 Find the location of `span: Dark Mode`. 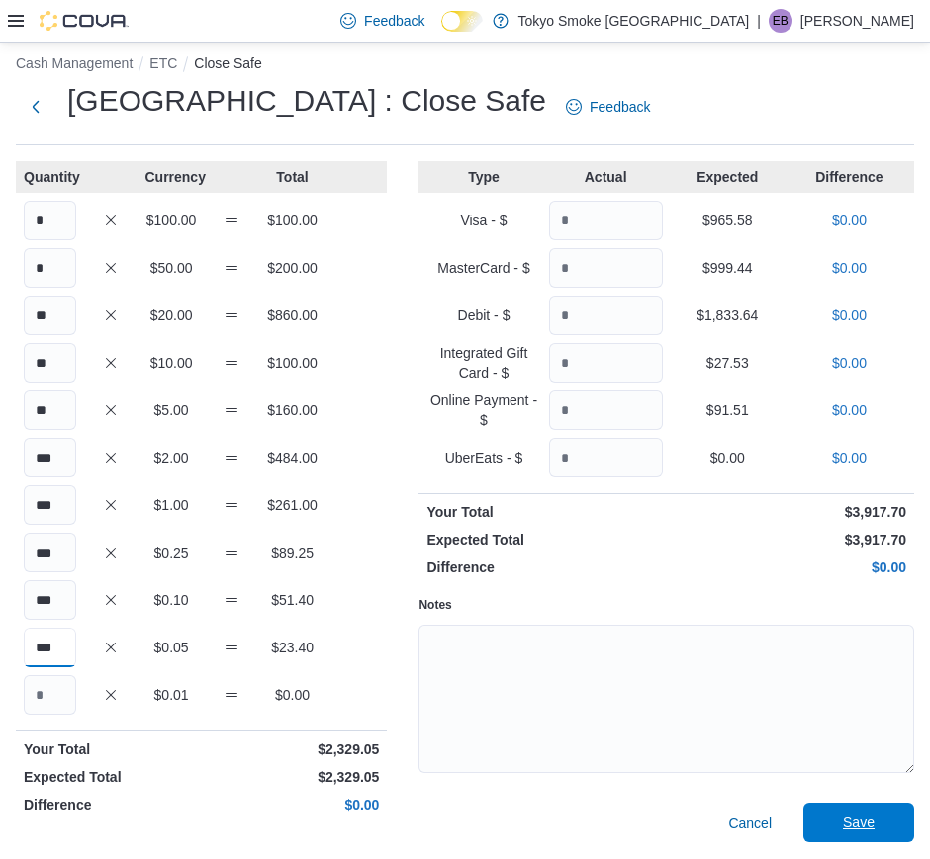

span: Dark Mode is located at coordinates (441, 32).